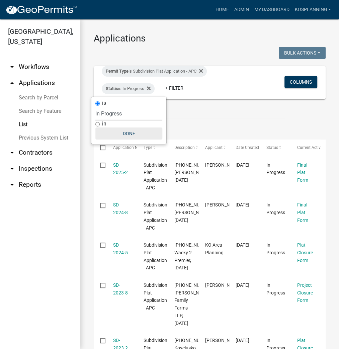 This screenshot has height=349, width=339. I want to click on a: SD-2023-8, so click(120, 289).